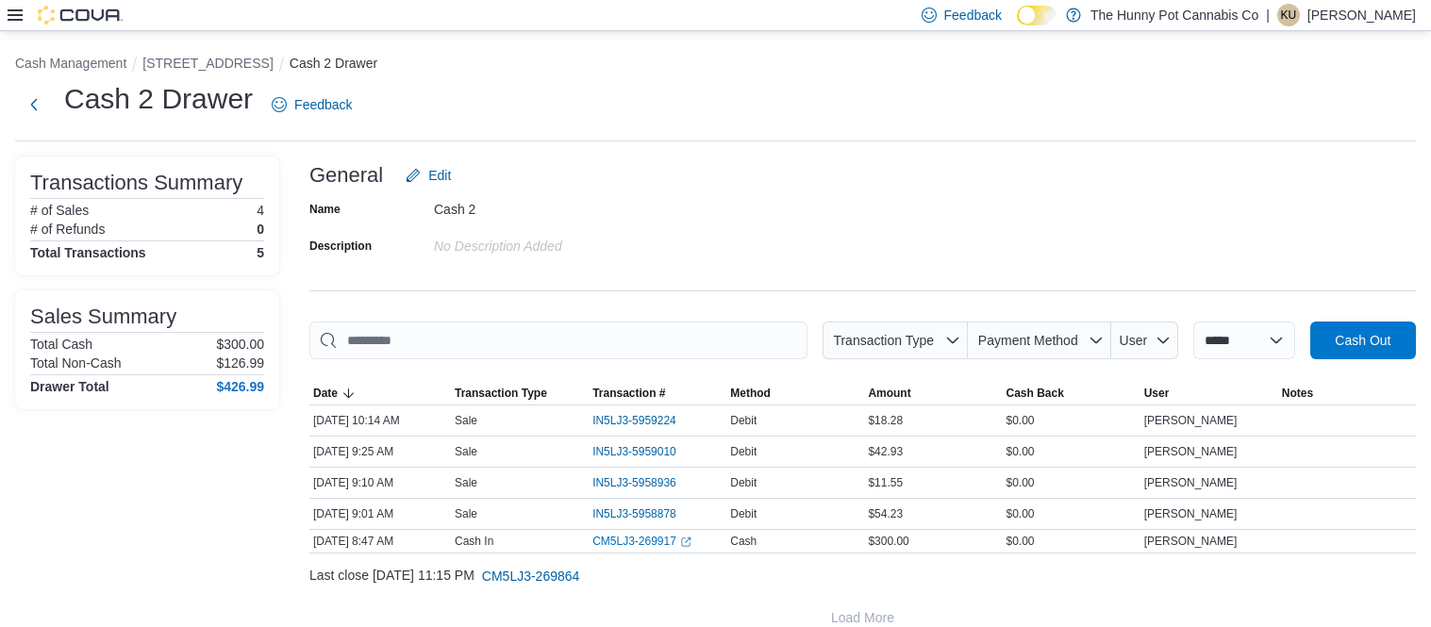 Image resolution: width=1431 pixels, height=627 pixels. What do you see at coordinates (67, 229) in the screenshot?
I see `h6: # of Refunds` at bounding box center [67, 229].